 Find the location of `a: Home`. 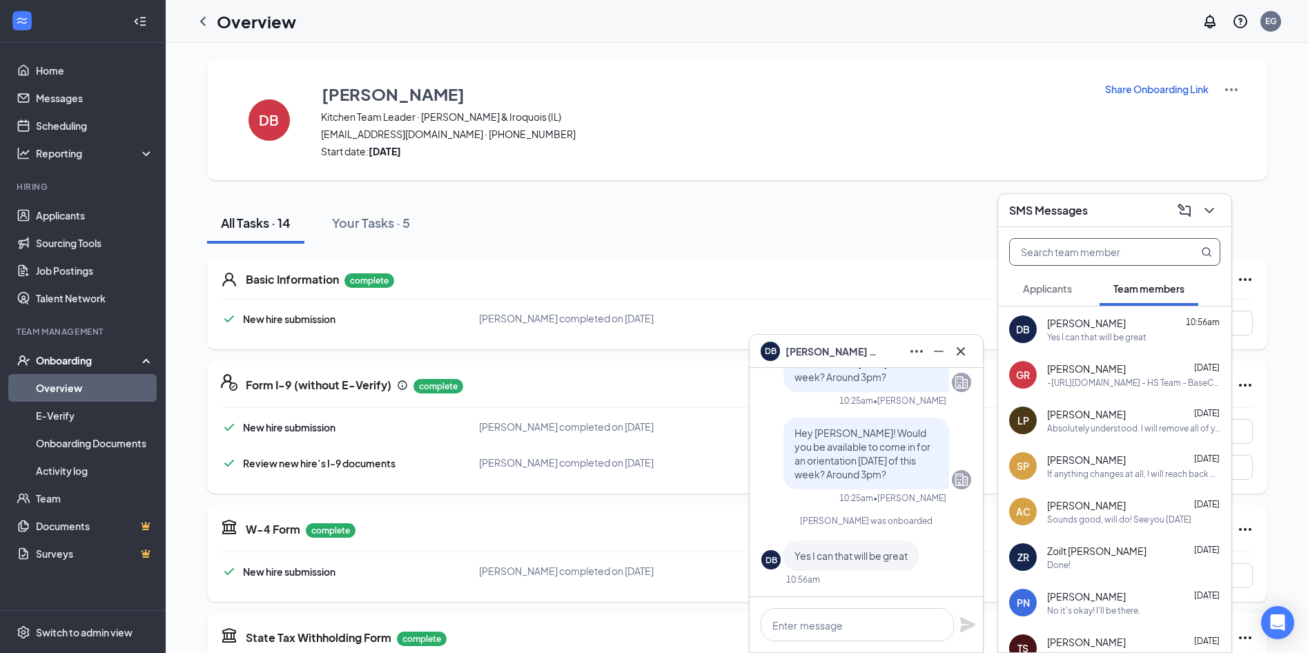

a: Home is located at coordinates (95, 70).